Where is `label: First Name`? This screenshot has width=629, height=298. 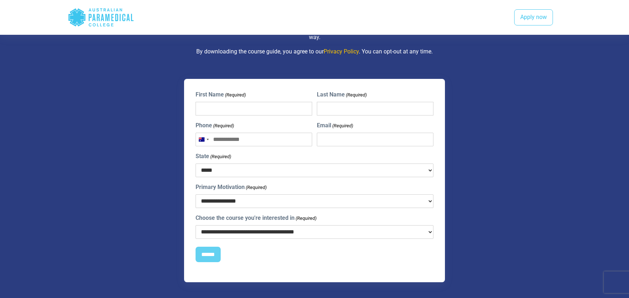
label: First Name is located at coordinates (221, 95).